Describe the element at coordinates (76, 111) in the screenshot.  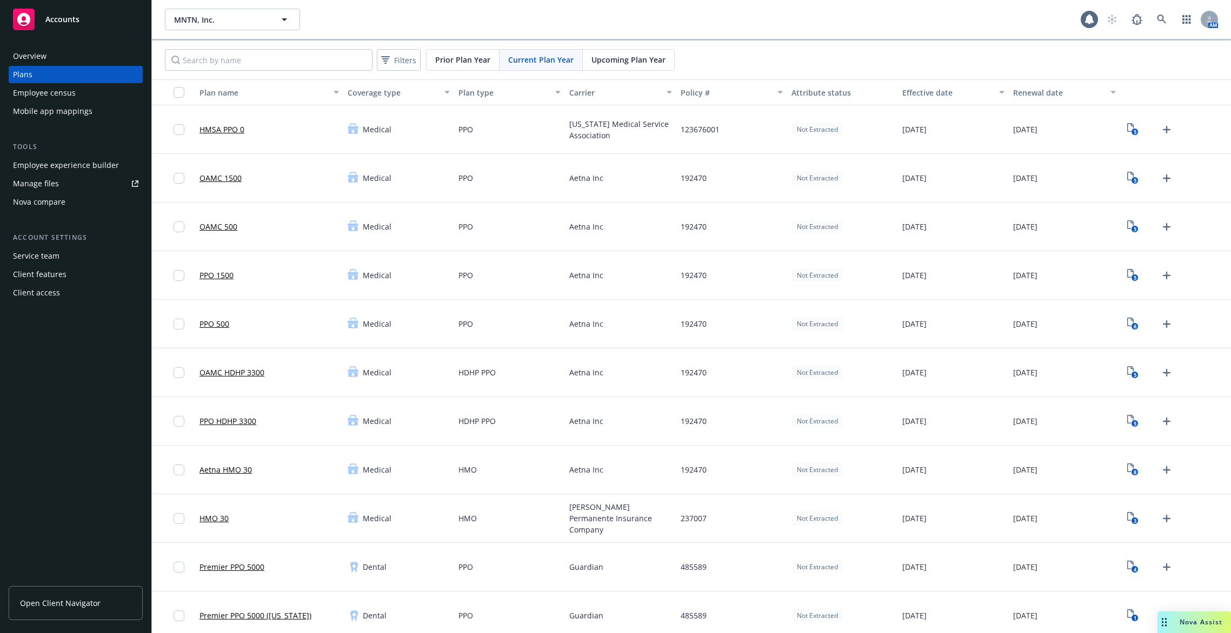
I see `a: Mobile app mappings` at that location.